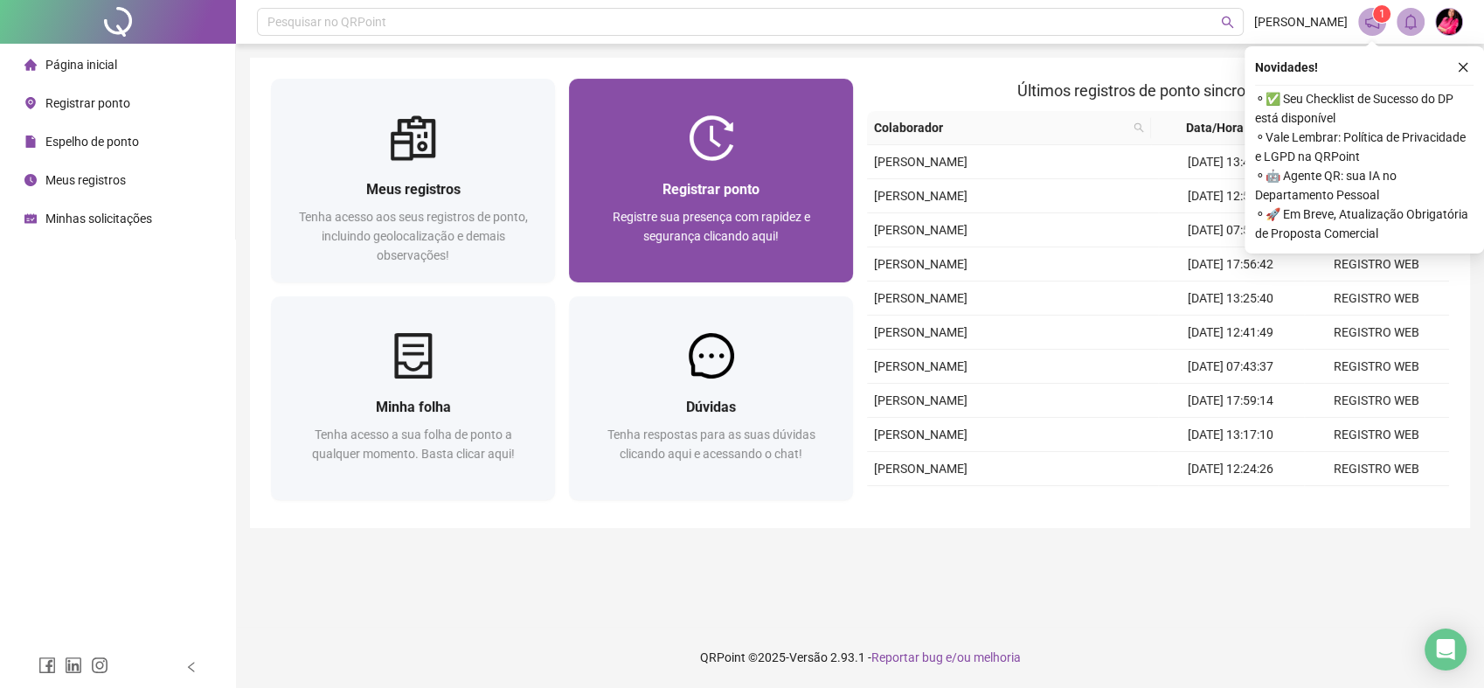 Image resolution: width=1484 pixels, height=688 pixels. What do you see at coordinates (92, 142) in the screenshot?
I see `span: Espelho de ponto` at bounding box center [92, 142].